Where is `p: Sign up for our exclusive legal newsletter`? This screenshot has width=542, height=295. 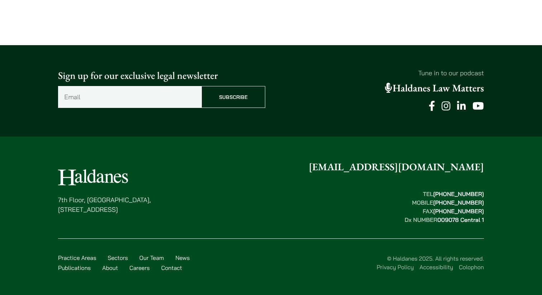 p: Sign up for our exclusive legal newsletter is located at coordinates (162, 76).